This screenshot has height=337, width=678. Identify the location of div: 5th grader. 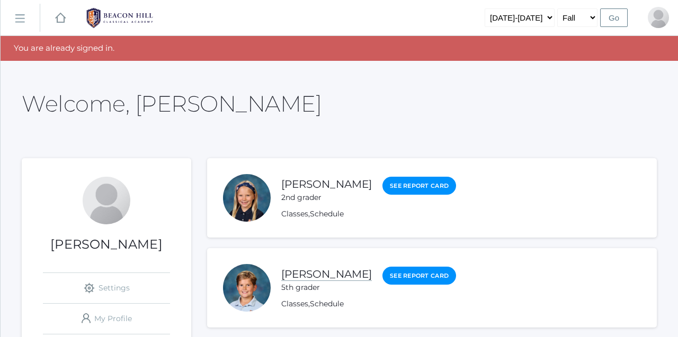
(326, 288).